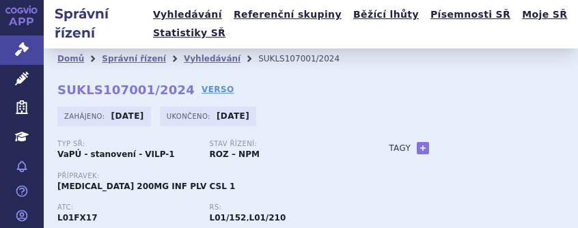 This screenshot has width=578, height=228. Describe the element at coordinates (544, 14) in the screenshot. I see `a: Moje SŘ` at that location.